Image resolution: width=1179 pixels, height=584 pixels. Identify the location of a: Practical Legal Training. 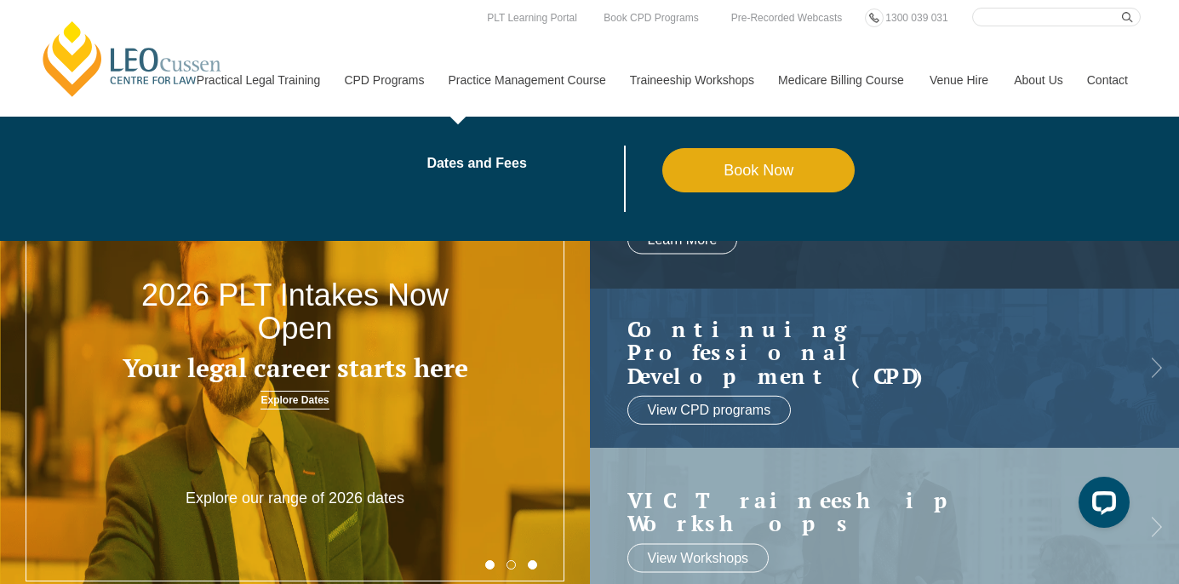
(258, 80).